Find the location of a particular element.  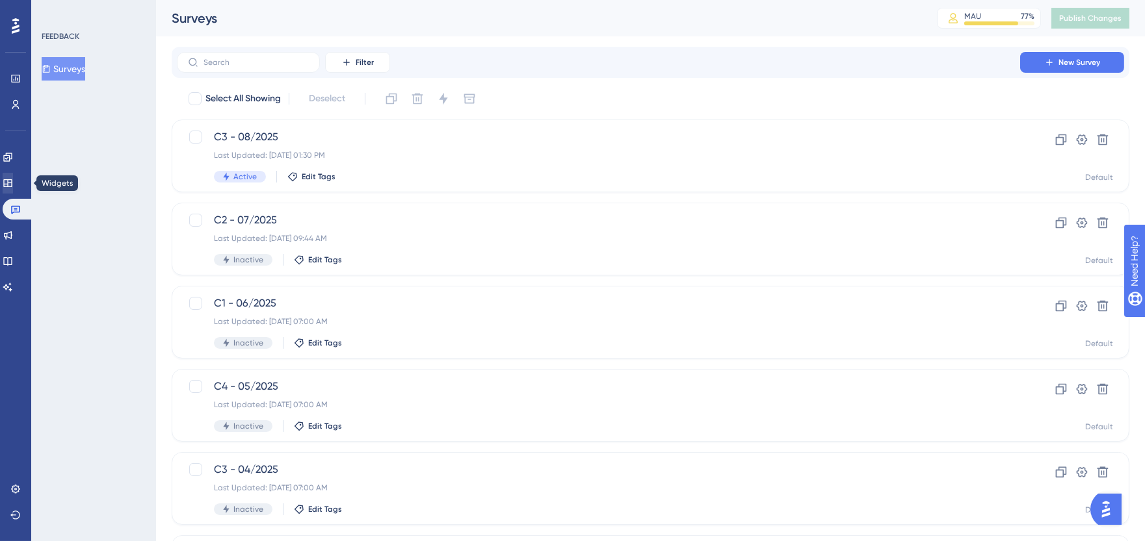

span: C3 - 08/2025 is located at coordinates (598, 137).